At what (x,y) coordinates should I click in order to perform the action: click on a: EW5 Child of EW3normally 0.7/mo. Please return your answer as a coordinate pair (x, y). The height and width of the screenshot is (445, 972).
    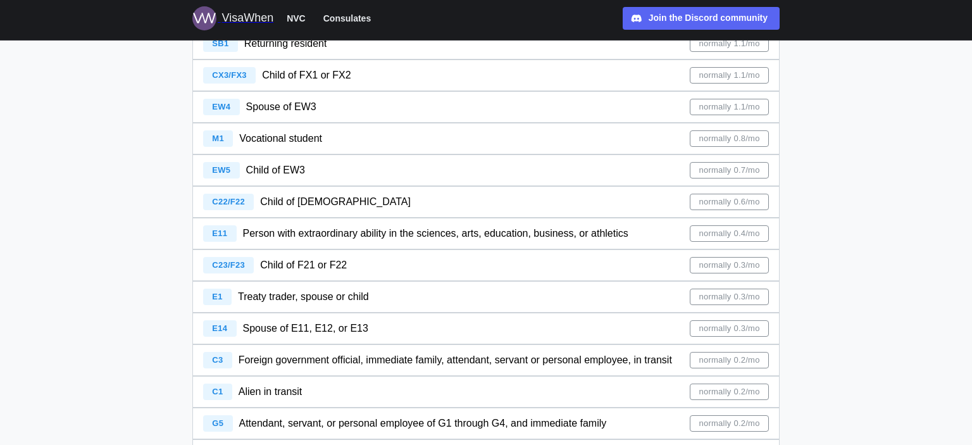
    Looking at the image, I should click on (486, 170).